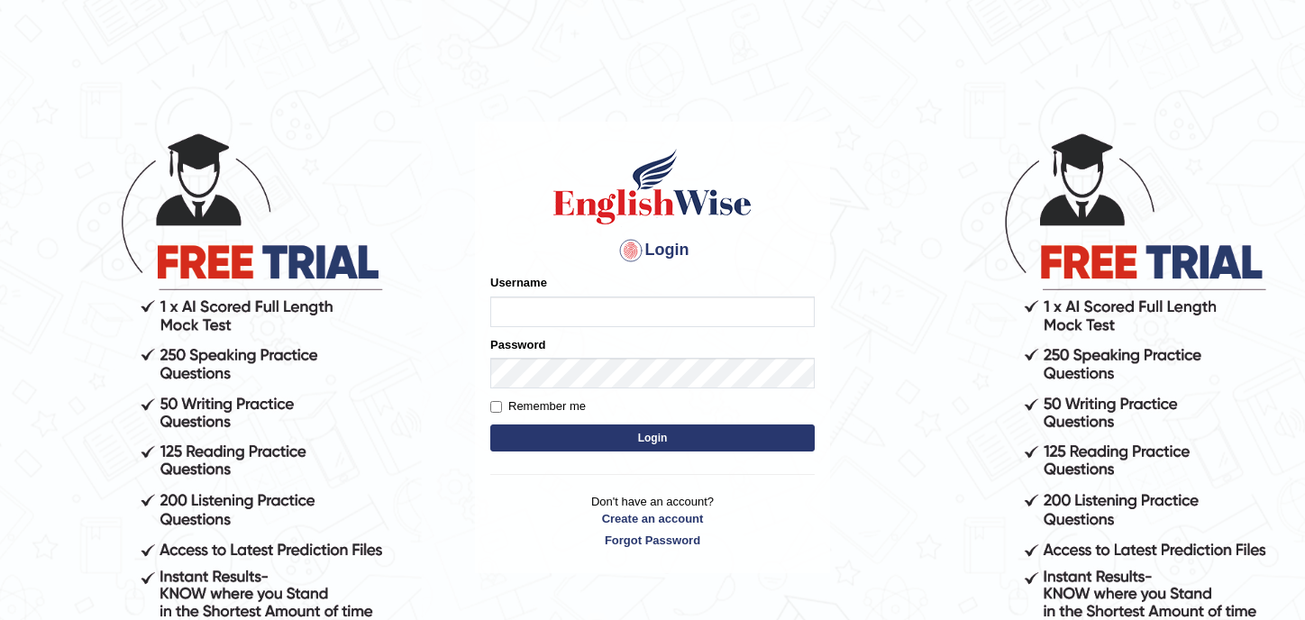 The image size is (1305, 620). Describe the element at coordinates (652, 521) in the screenshot. I see `p: Don't have an account?` at that location.